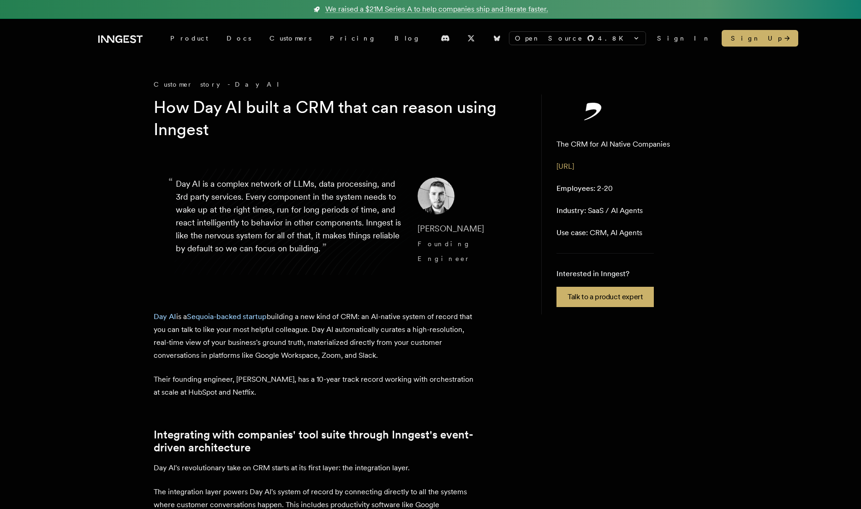  I want to click on span: We raised a $21M Series A to help companies ship and iterate faster., so click(436, 9).